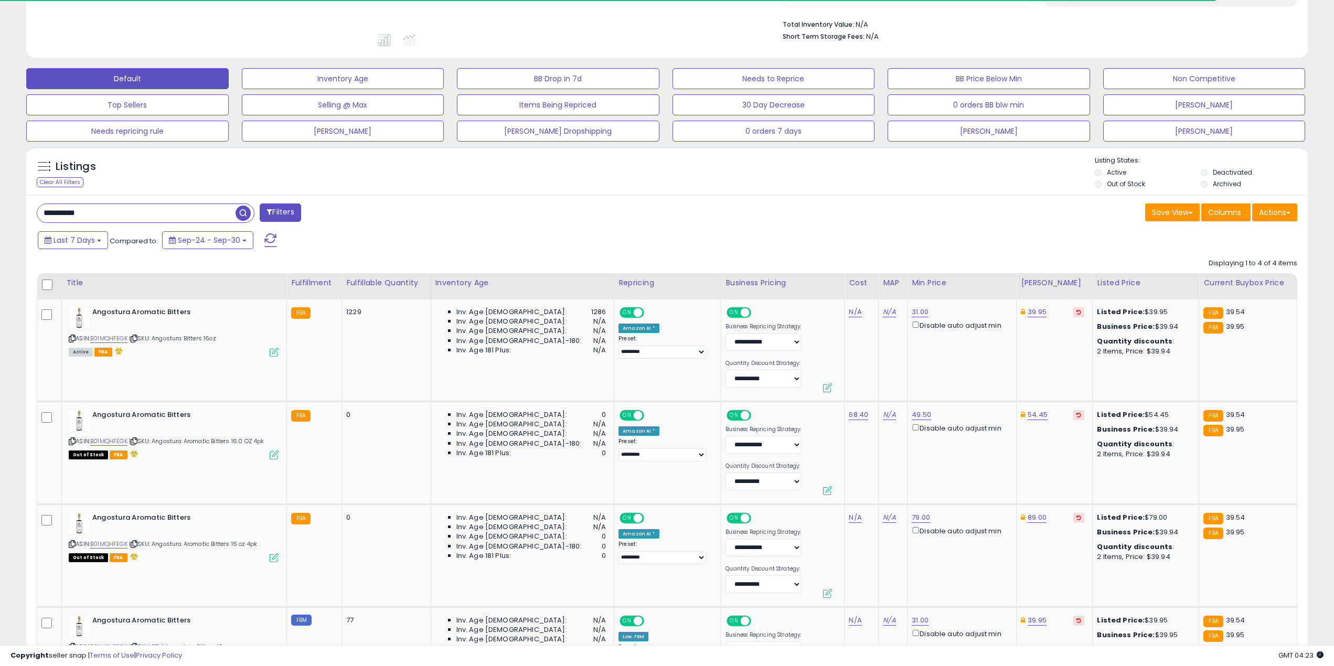 The height and width of the screenshot is (666, 1334). Describe the element at coordinates (1202, 161) in the screenshot. I see `p: Listing States:` at that location.